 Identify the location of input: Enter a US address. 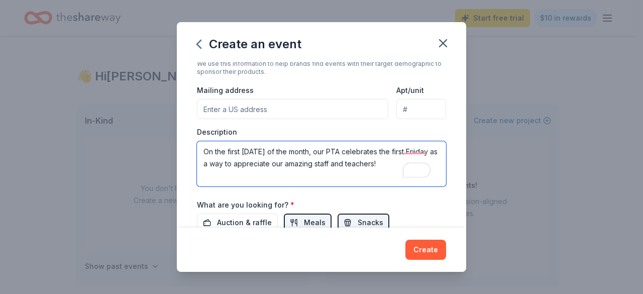
(292, 109).